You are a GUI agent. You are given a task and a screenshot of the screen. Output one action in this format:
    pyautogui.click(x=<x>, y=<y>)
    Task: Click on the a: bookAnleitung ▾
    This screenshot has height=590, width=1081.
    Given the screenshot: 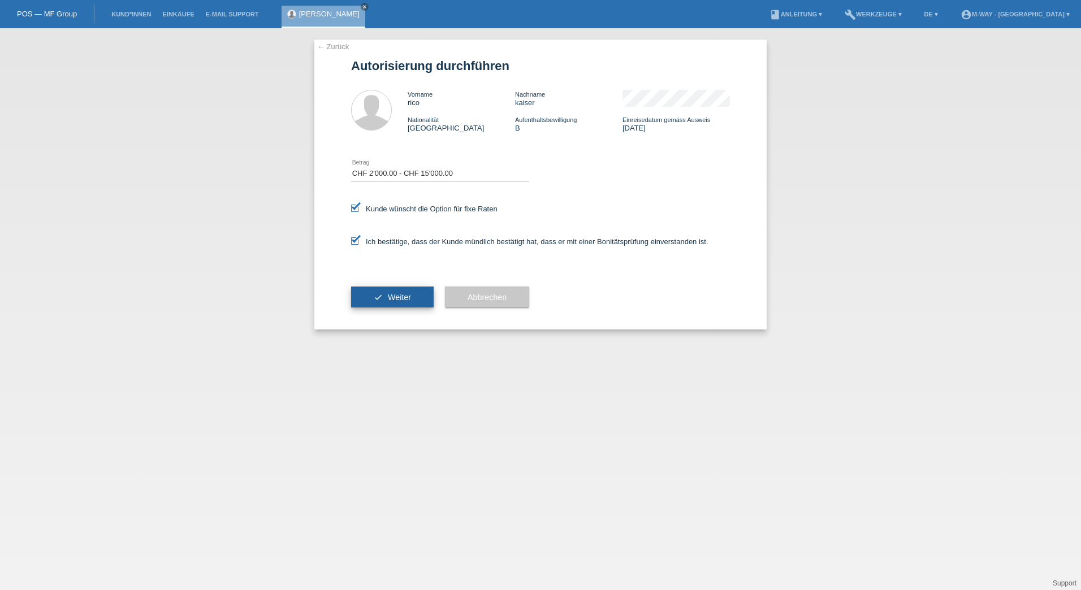 What is the action you would take?
    pyautogui.click(x=796, y=14)
    